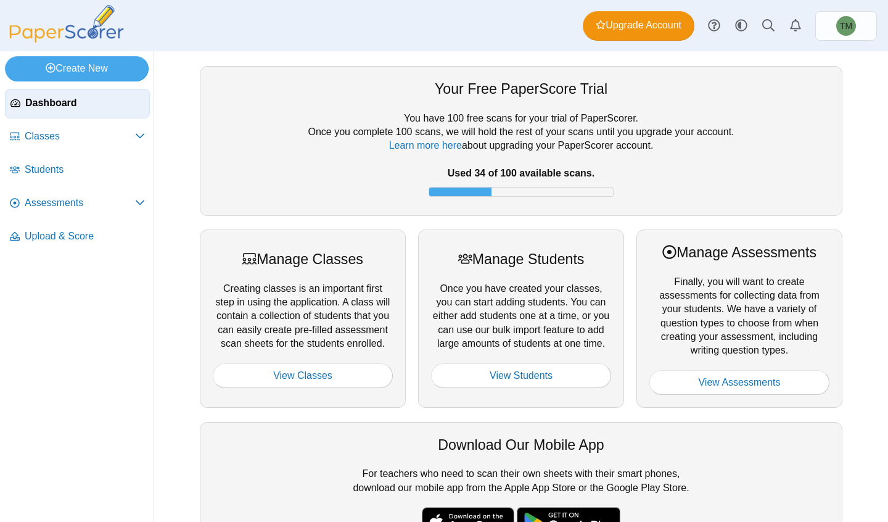  I want to click on a: Classes, so click(77, 137).